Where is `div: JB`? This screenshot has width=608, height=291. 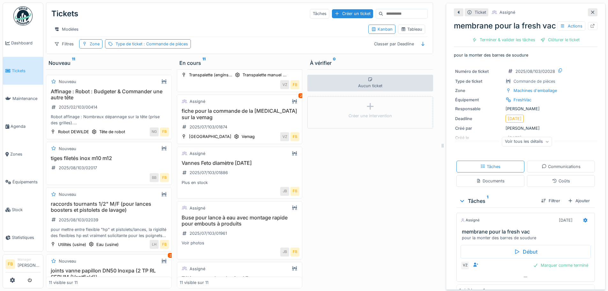
div: JB is located at coordinates (285, 191).